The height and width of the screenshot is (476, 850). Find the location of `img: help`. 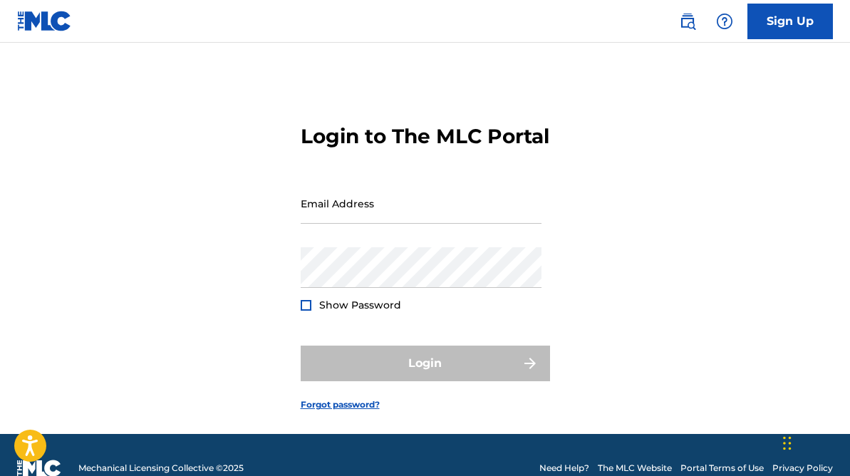

img: help is located at coordinates (724, 21).